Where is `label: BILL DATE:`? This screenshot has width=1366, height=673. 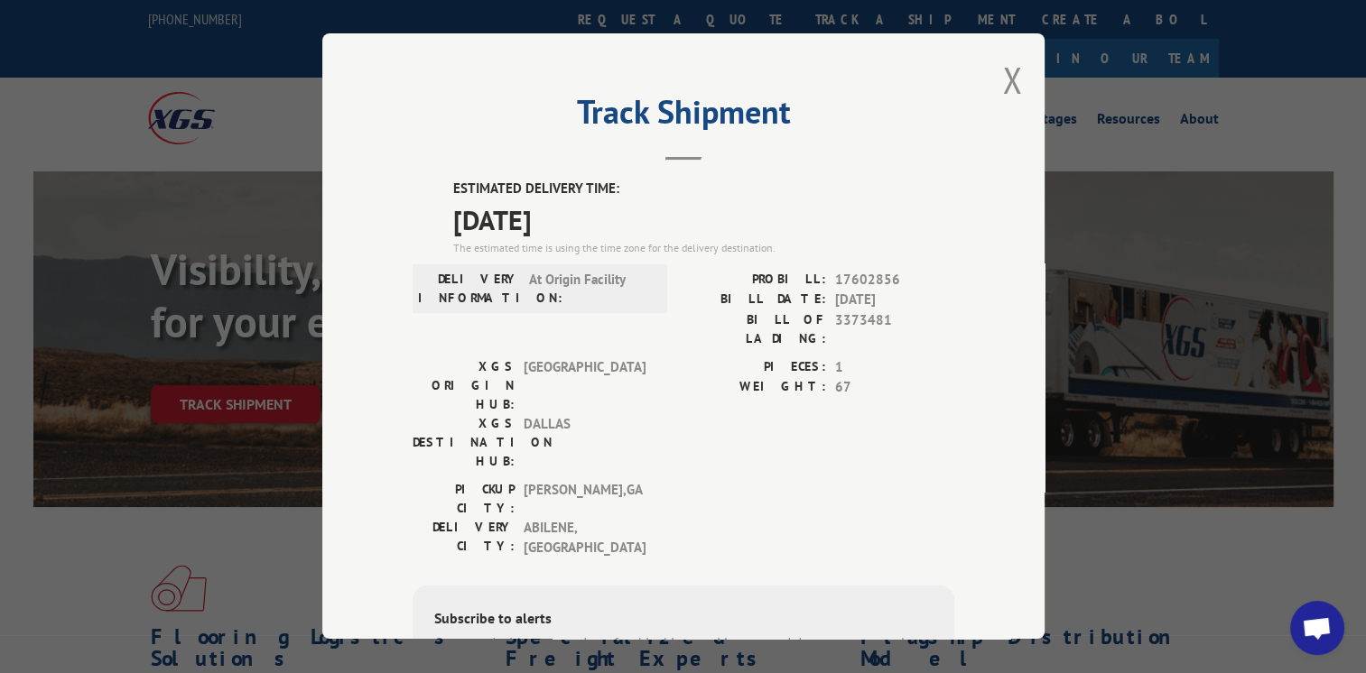
label: BILL DATE: is located at coordinates (755, 300).